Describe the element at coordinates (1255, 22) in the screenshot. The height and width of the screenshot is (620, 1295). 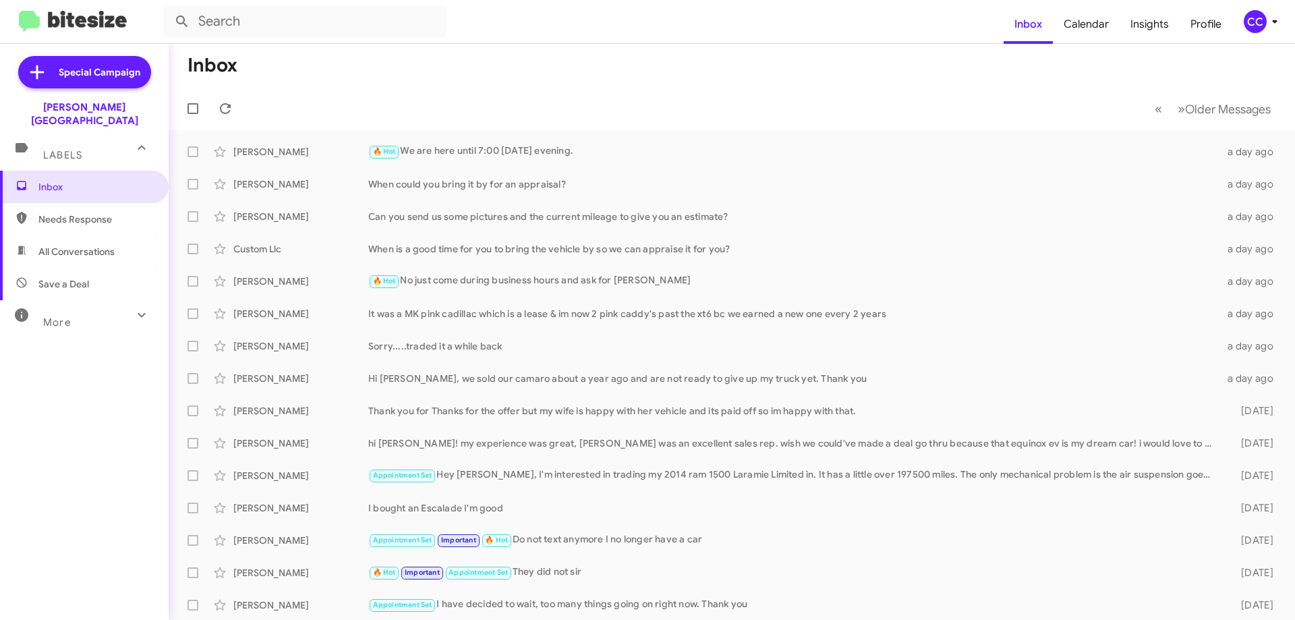
I see `div: CC` at that location.